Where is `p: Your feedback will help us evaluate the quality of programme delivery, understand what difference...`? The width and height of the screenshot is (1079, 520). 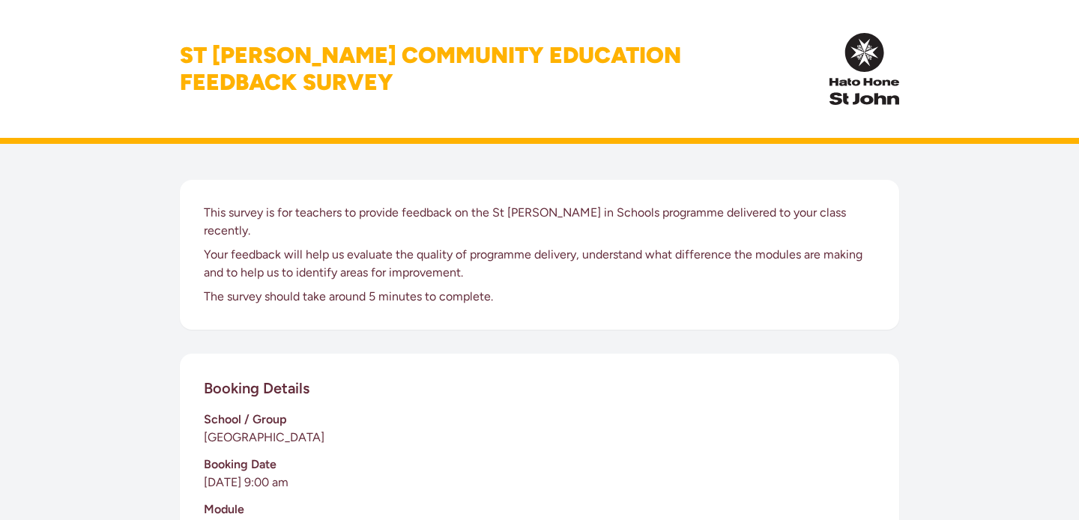
p: Your feedback will help us evaluate the quality of programme delivery, understand what difference... is located at coordinates (539, 264).